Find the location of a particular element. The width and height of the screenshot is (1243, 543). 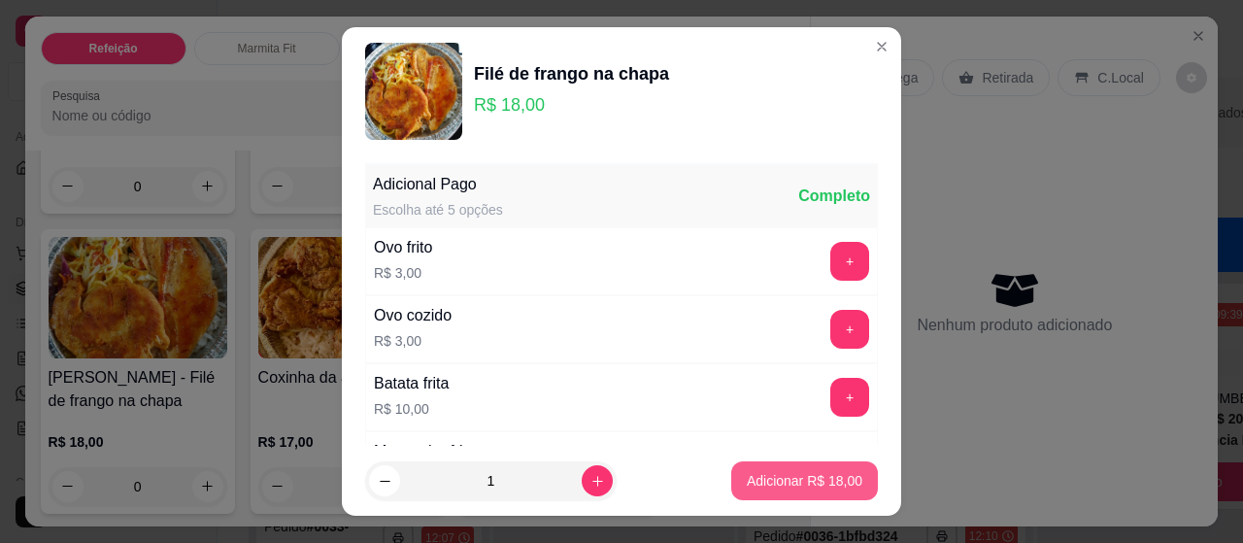

div: Ovo cozido is located at coordinates (413, 316).